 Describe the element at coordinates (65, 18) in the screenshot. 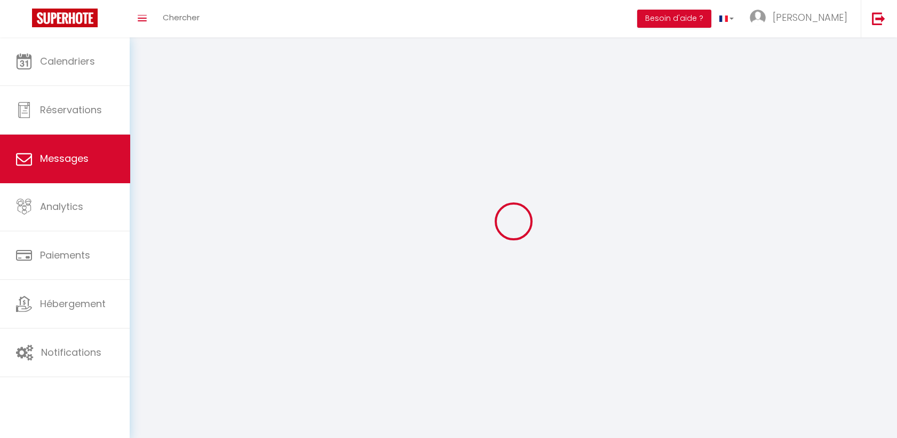

I see `img: Super Booking` at that location.